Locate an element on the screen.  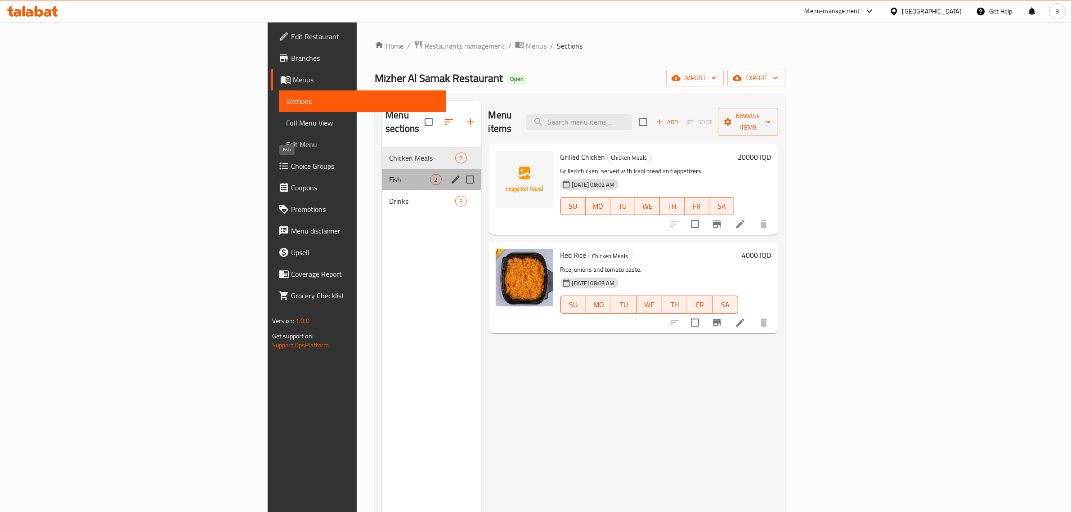
a: Coverage Report is located at coordinates (359, 274).